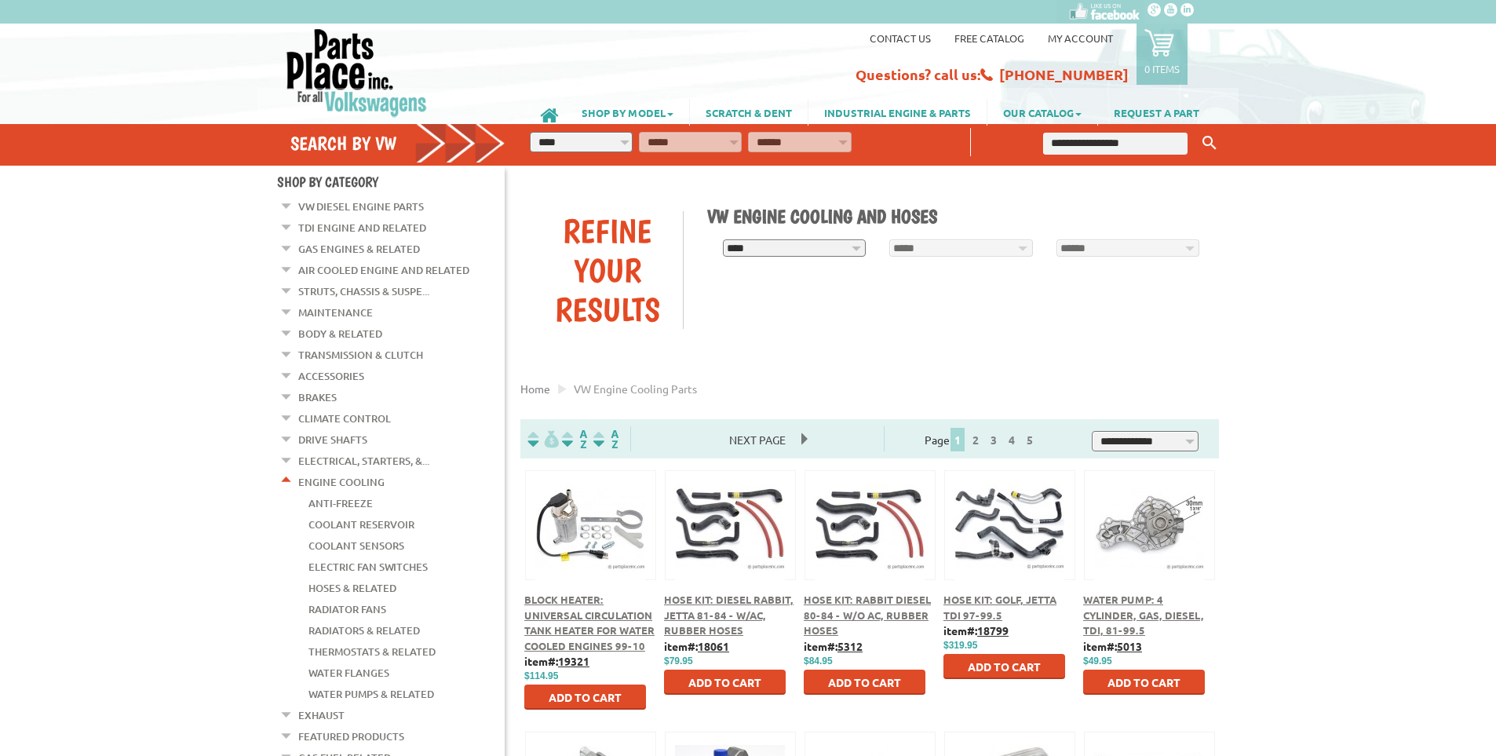 This screenshot has width=1496, height=756. I want to click on a: Struts, Chassis & Suspe..., so click(363, 291).